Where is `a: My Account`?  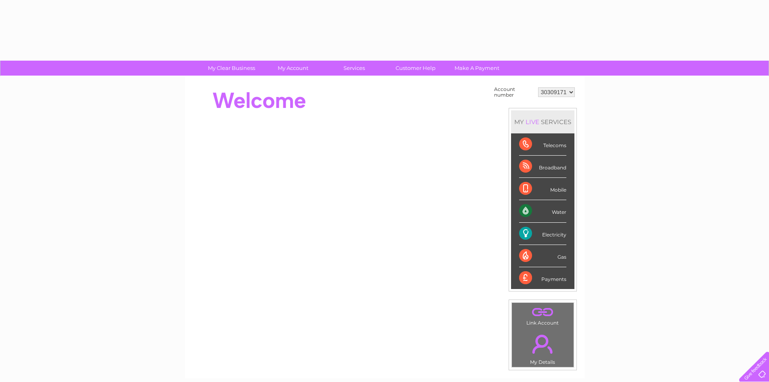
a: My Account is located at coordinates (293, 68).